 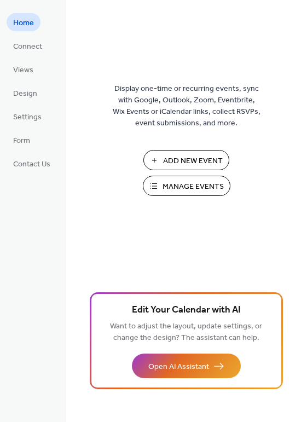 What do you see at coordinates (187, 186) in the screenshot?
I see `button: Manage Events` at bounding box center [187, 186].